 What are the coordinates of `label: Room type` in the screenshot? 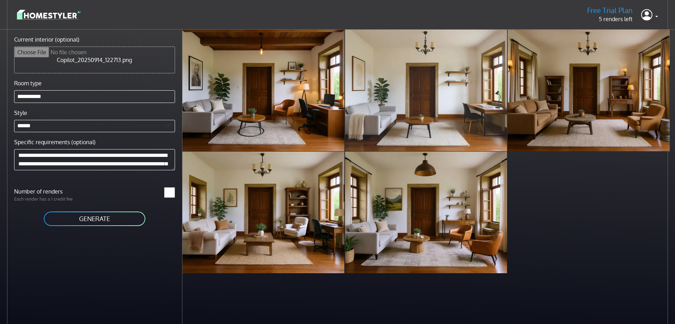 It's located at (28, 83).